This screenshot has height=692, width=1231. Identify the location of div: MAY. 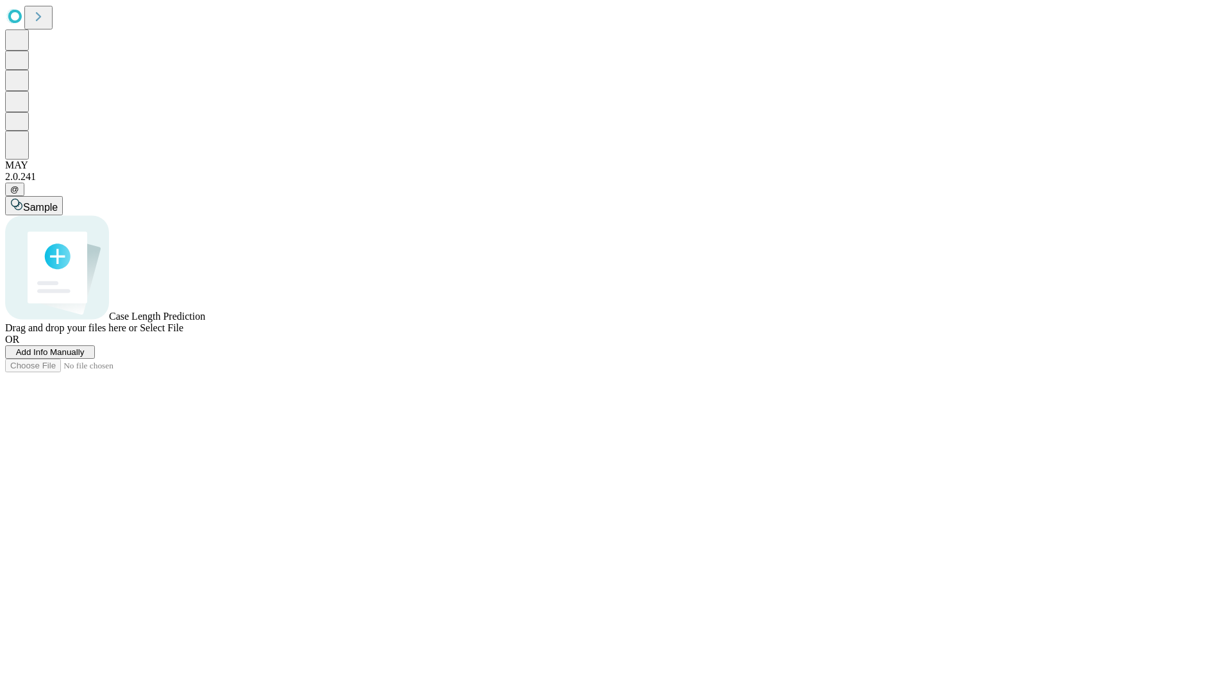
(615, 165).